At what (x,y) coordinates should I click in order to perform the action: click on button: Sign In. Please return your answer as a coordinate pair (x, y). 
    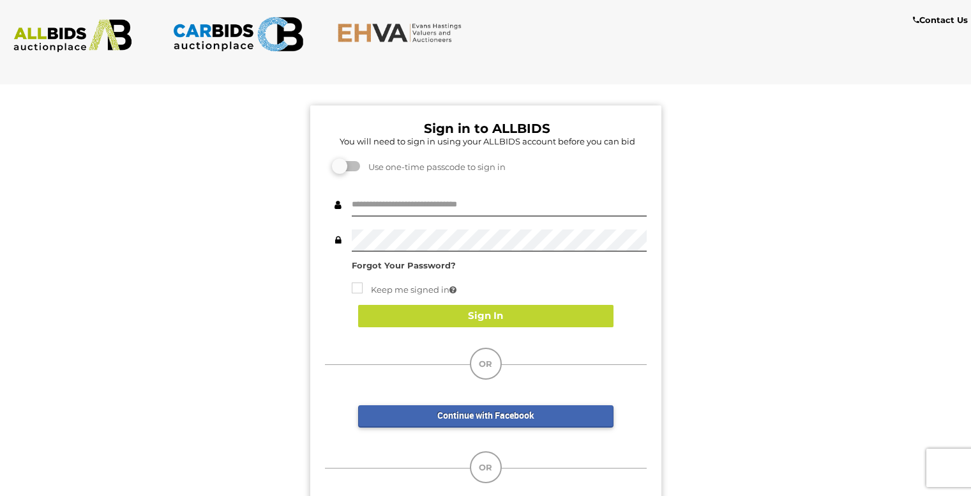
    Looking at the image, I should click on (486, 316).